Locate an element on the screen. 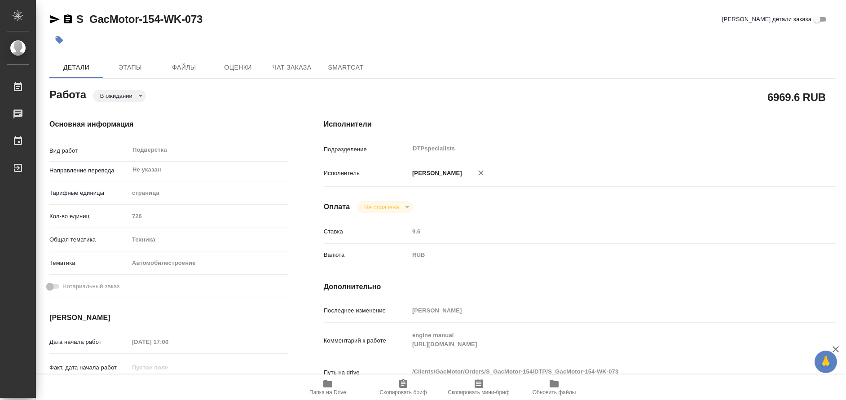 The width and height of the screenshot is (846, 400). p: Кол-во единиц is located at coordinates (89, 217).